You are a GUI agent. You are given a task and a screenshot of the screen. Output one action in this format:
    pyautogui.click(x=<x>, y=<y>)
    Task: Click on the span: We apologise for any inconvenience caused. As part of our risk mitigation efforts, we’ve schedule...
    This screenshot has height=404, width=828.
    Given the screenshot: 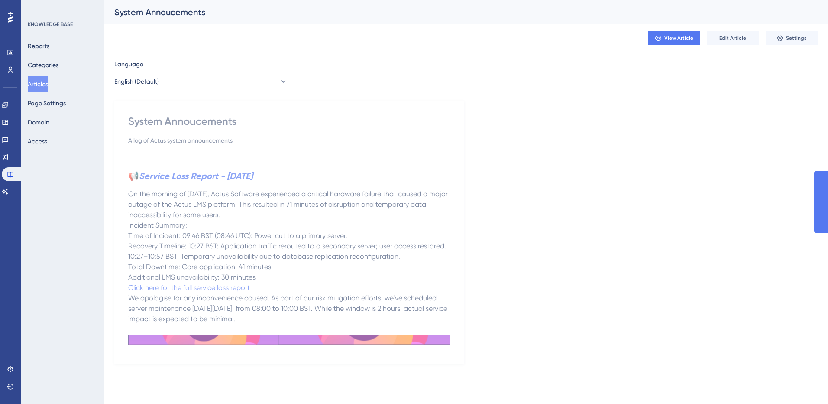 What is the action you would take?
    pyautogui.click(x=289, y=308)
    